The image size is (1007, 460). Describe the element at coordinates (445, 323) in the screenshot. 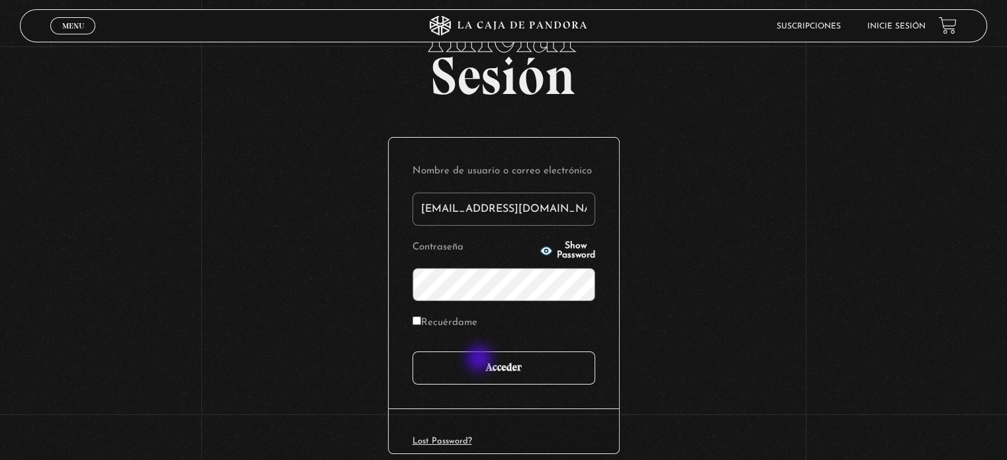

I see `label: Recuérdame` at that location.